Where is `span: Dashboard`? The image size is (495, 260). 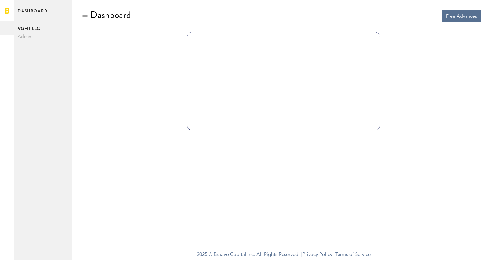
span: Dashboard is located at coordinates (33, 14).